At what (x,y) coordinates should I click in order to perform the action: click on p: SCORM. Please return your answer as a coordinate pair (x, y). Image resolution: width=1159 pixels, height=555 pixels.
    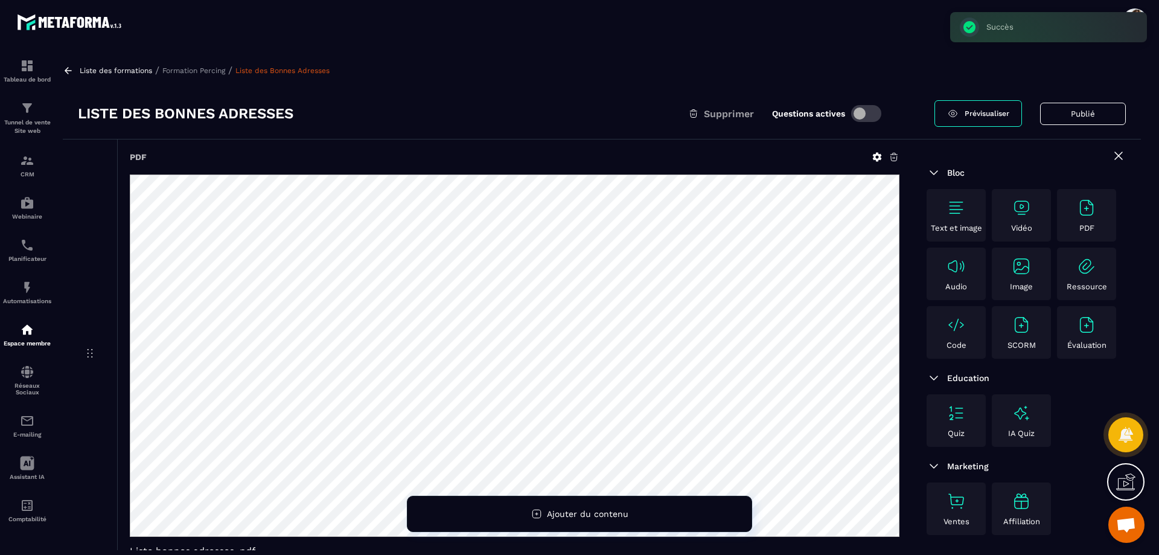
    Looking at the image, I should click on (1021, 345).